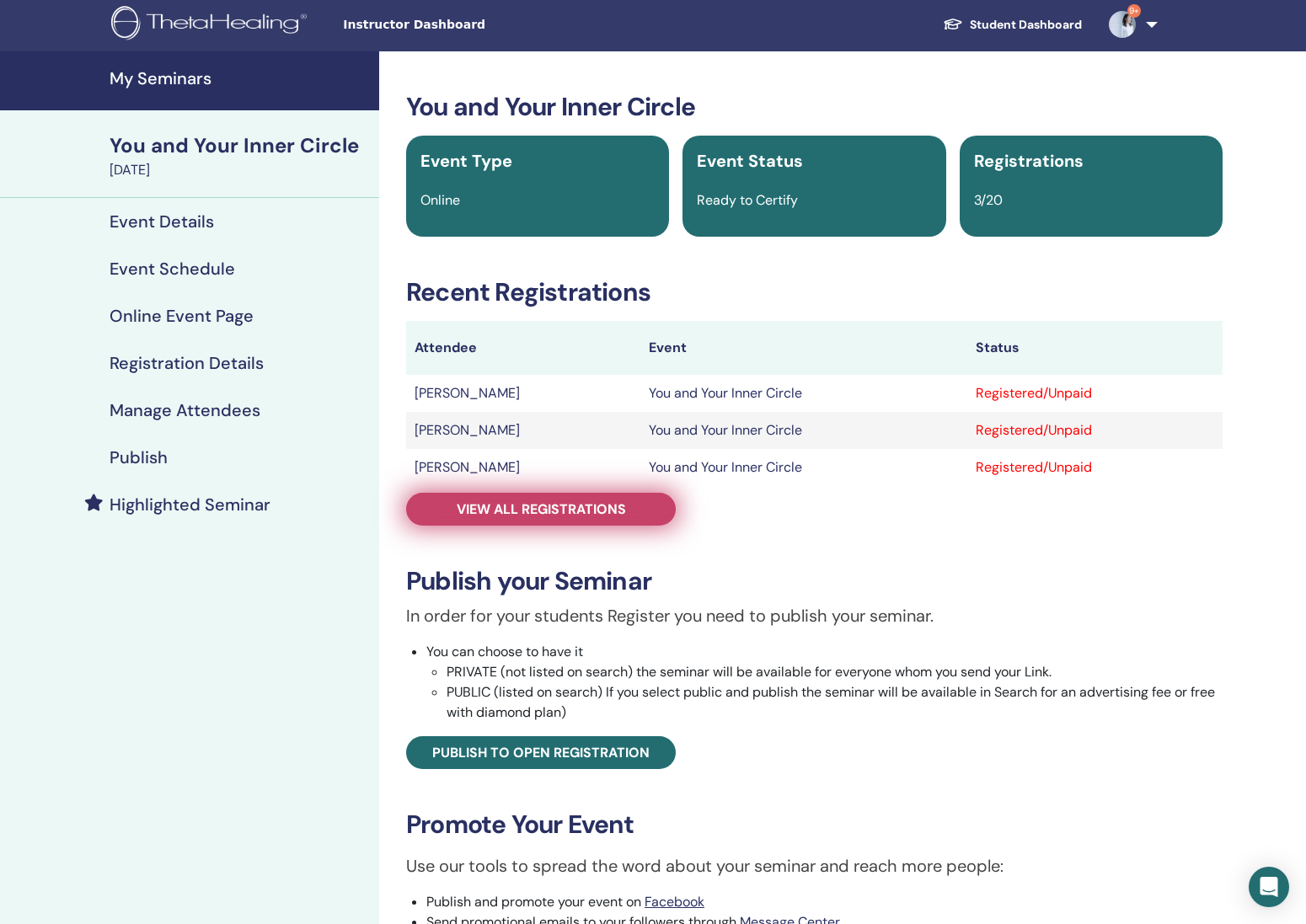 The height and width of the screenshot is (924, 1306). I want to click on th: Event, so click(804, 348).